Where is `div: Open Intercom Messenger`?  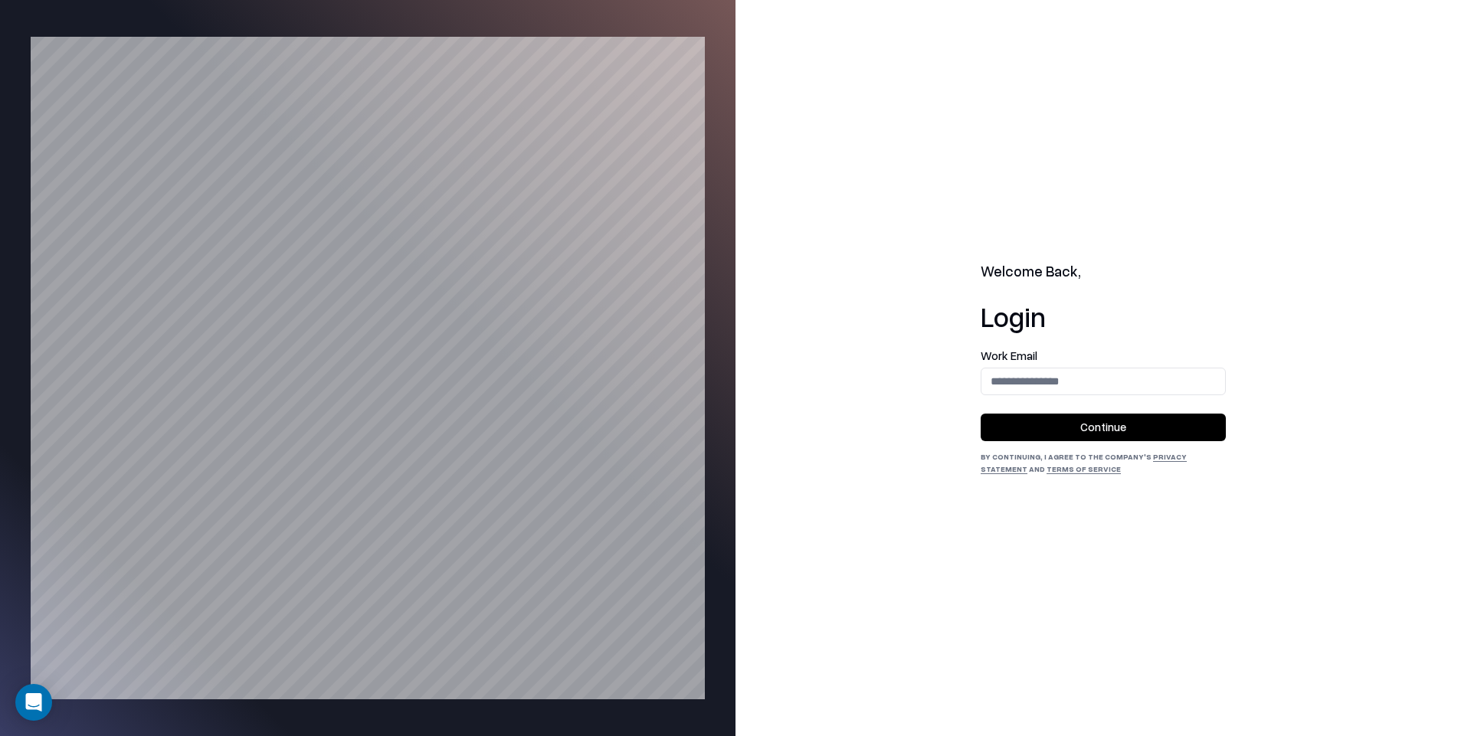 div: Open Intercom Messenger is located at coordinates (34, 702).